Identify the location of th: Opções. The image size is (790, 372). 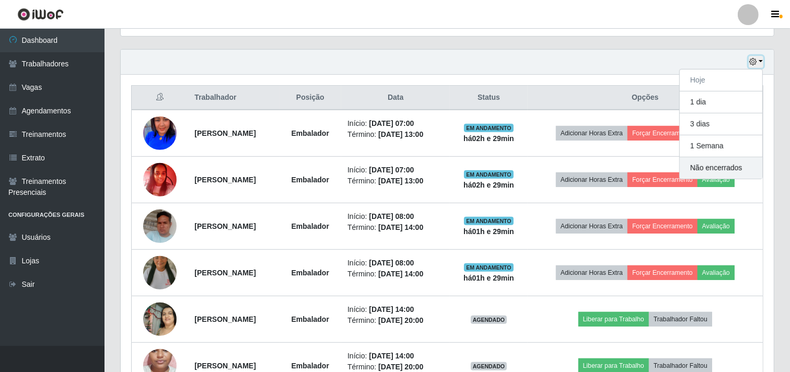
(645, 98).